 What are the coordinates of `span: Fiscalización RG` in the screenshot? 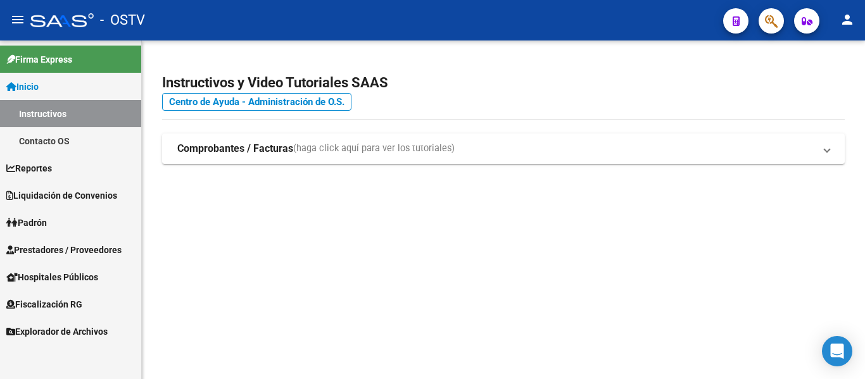 It's located at (44, 305).